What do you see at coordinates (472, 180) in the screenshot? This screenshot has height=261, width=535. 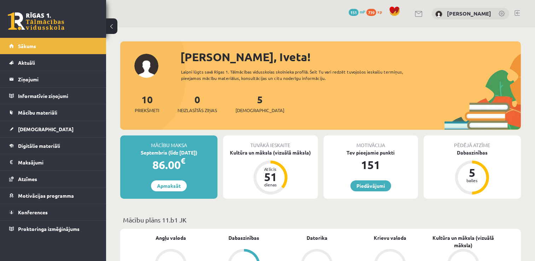 I see `div: balles` at bounding box center [472, 180].